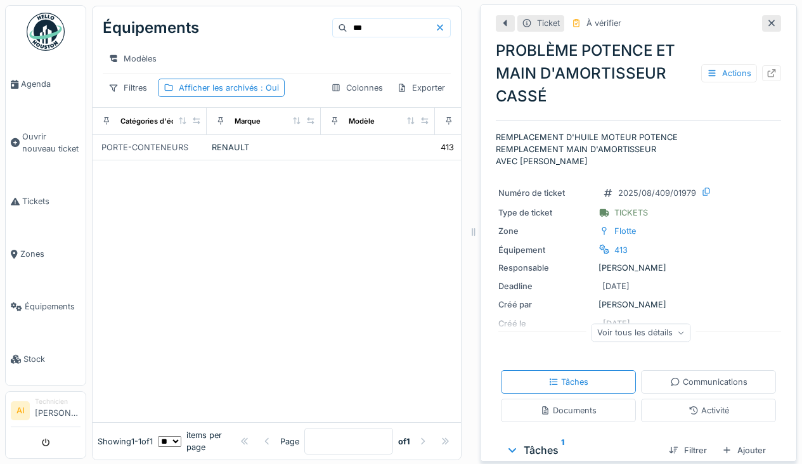 The image size is (802, 464). What do you see at coordinates (46, 201) in the screenshot?
I see `a: Tickets` at bounding box center [46, 201].